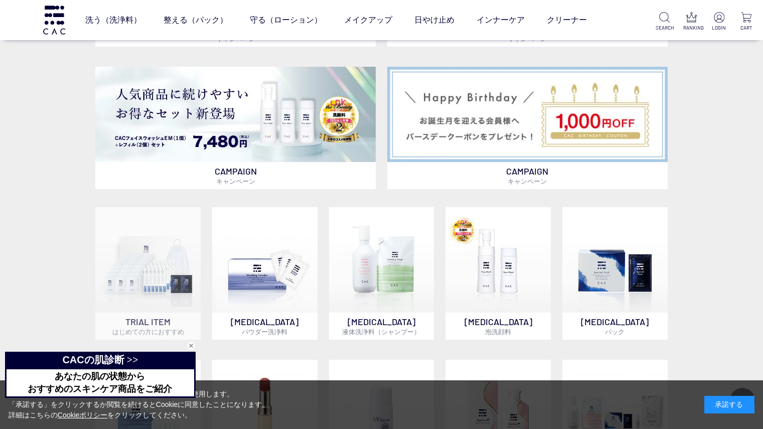 The height and width of the screenshot is (429, 763). Describe the element at coordinates (527, 127) in the screenshot. I see `a: バースデークーポン バースデークーポン CAMPAIGNキャンペーン` at that location.